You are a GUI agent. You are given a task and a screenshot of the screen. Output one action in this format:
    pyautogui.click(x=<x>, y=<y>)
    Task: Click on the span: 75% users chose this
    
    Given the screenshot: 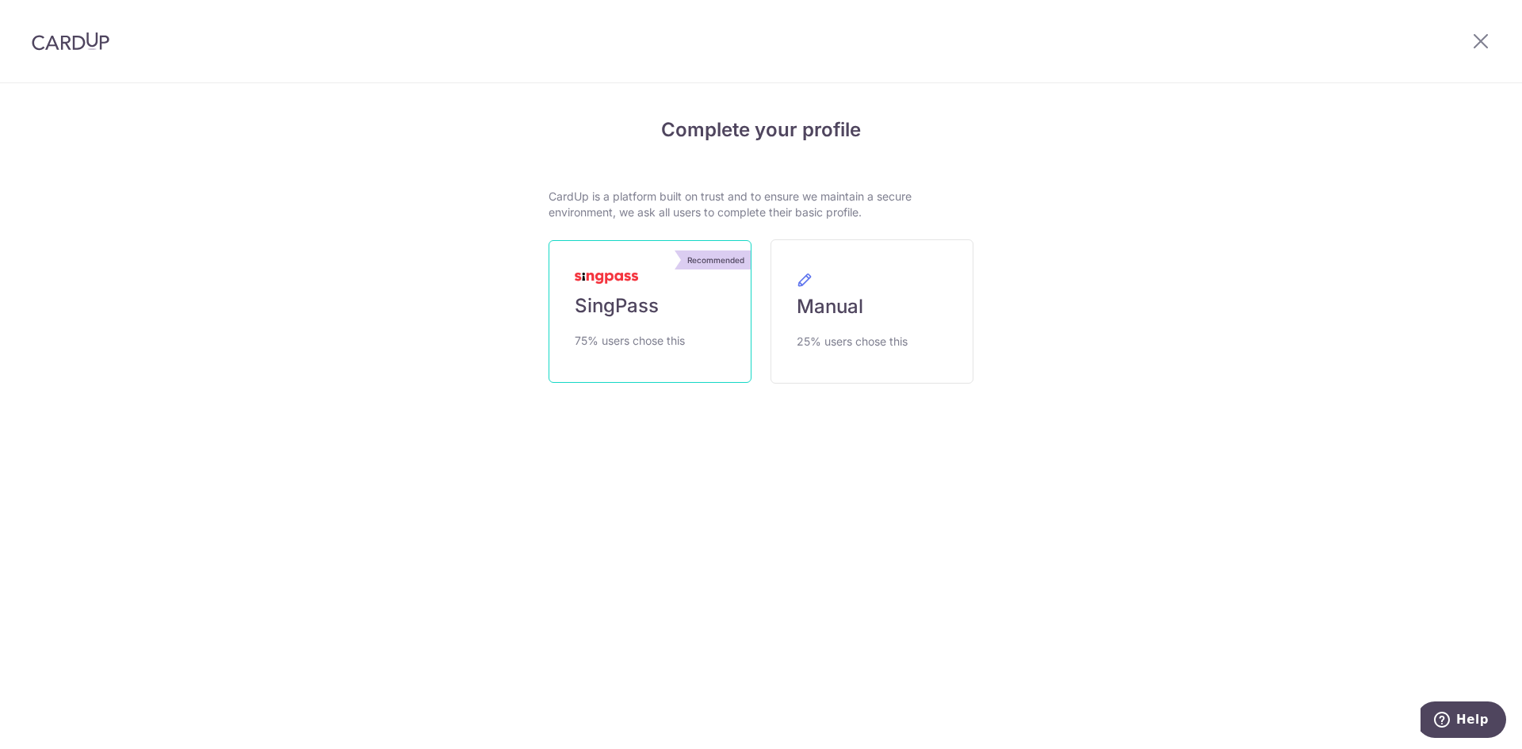 What is the action you would take?
    pyautogui.click(x=630, y=341)
    